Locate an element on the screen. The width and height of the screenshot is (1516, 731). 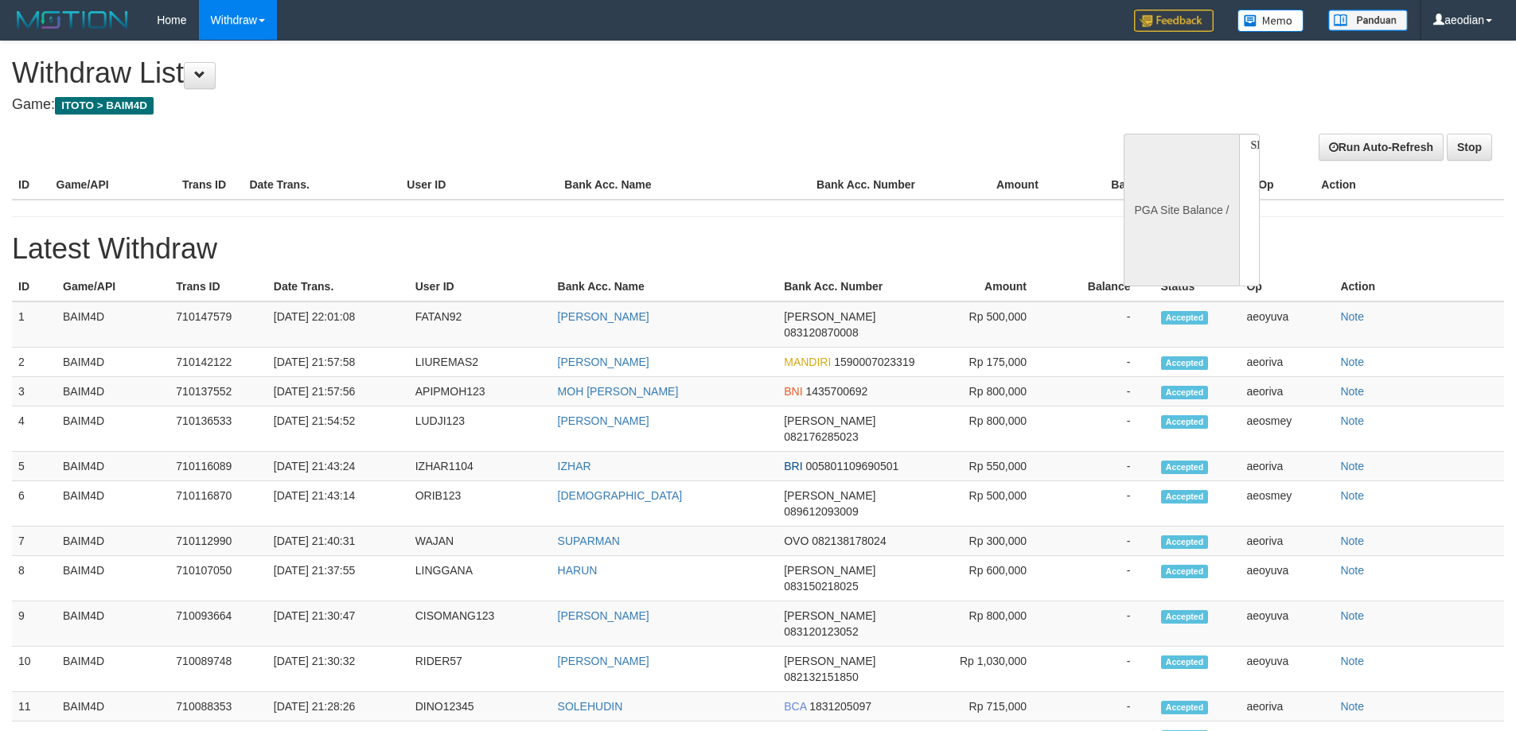
a: SOLEHUDIN is located at coordinates (590, 707).